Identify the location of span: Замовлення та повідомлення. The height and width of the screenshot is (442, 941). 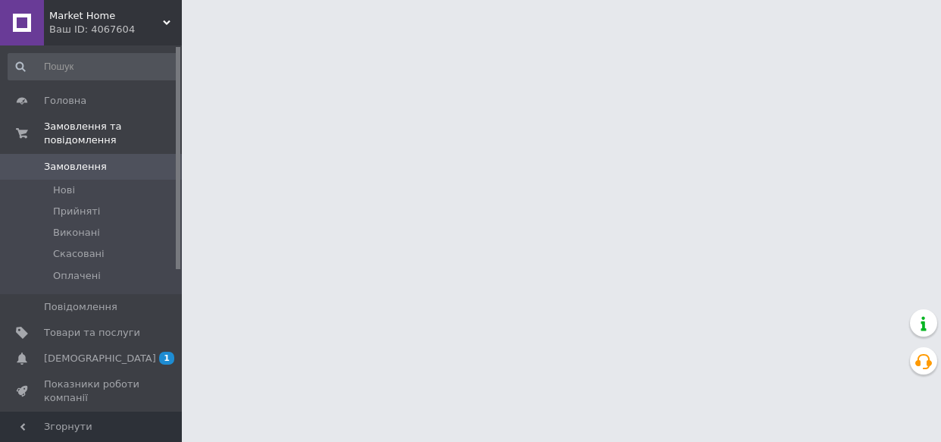
(113, 133).